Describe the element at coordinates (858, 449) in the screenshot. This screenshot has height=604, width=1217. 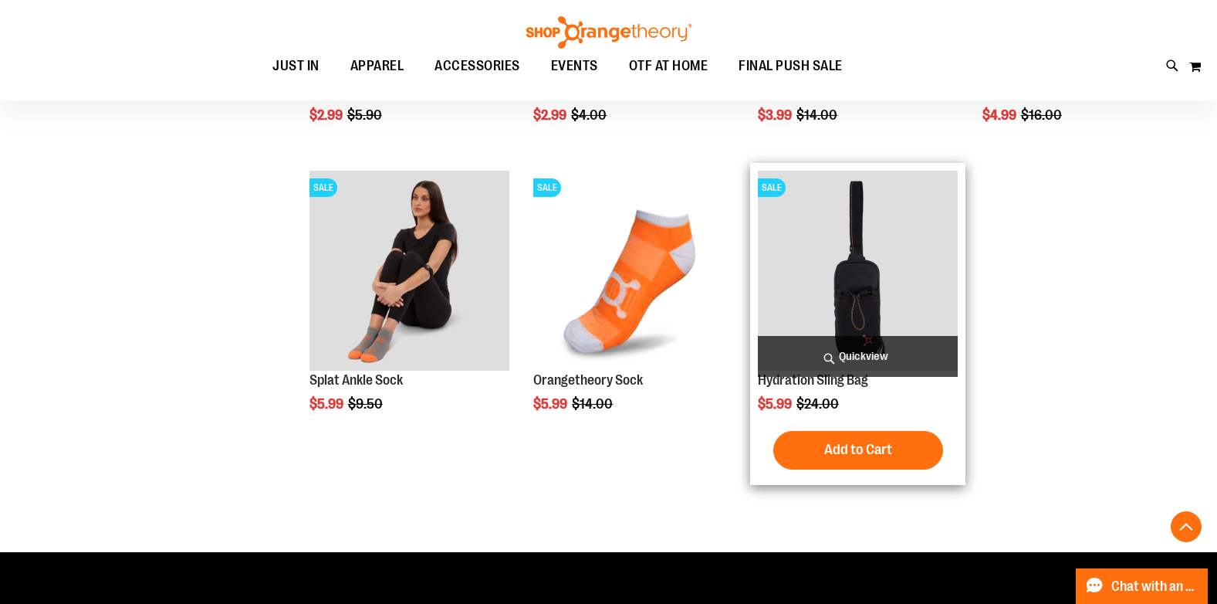
I see `span: Add to Cart` at that location.